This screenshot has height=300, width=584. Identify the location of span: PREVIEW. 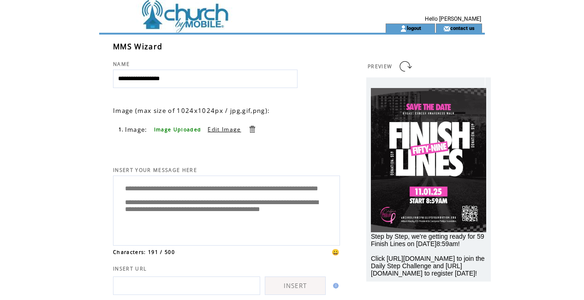
(380, 66).